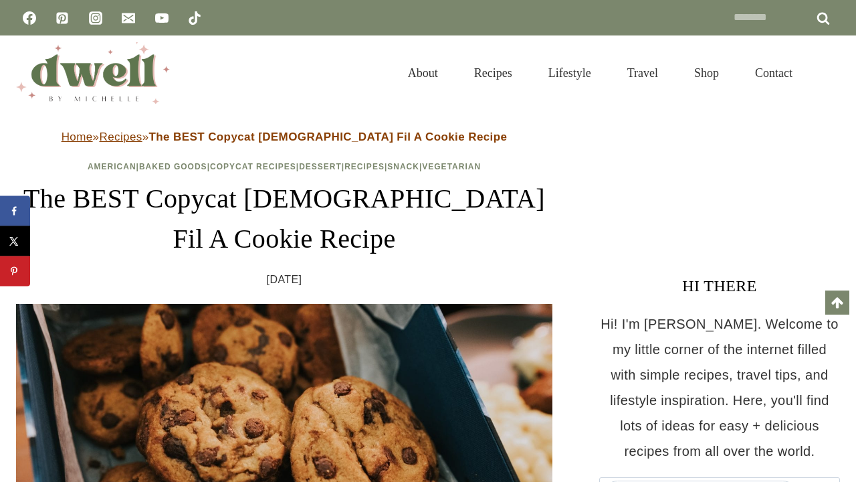 Image resolution: width=856 pixels, height=482 pixels. Describe the element at coordinates (195, 18) in the screenshot. I see `a: TikTok` at that location.